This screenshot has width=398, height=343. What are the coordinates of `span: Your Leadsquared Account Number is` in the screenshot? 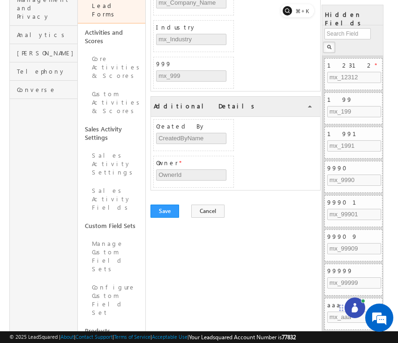 It's located at (243, 337).